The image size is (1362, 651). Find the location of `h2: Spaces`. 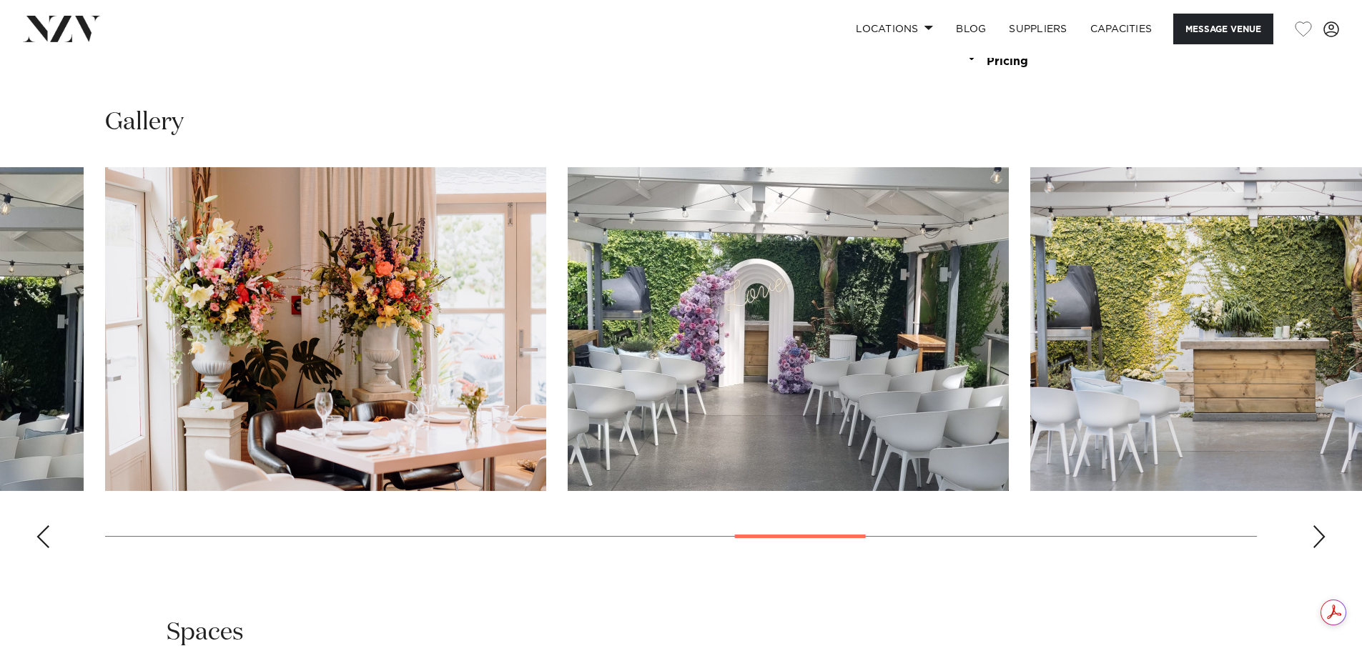

h2: Spaces is located at coordinates (205, 633).